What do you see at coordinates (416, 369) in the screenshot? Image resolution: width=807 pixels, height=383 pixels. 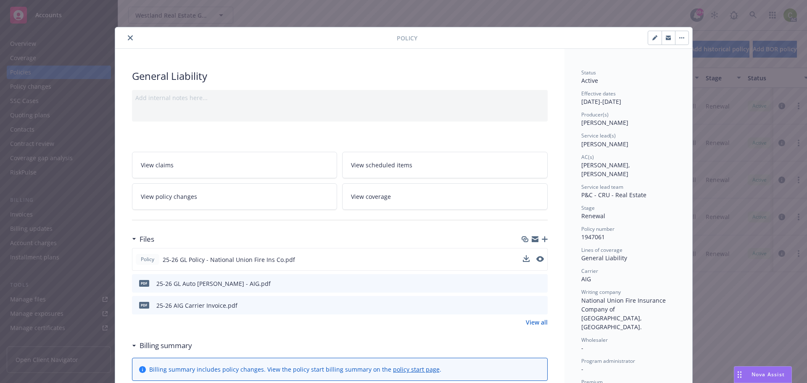 I see `a: policy start page` at bounding box center [416, 369].